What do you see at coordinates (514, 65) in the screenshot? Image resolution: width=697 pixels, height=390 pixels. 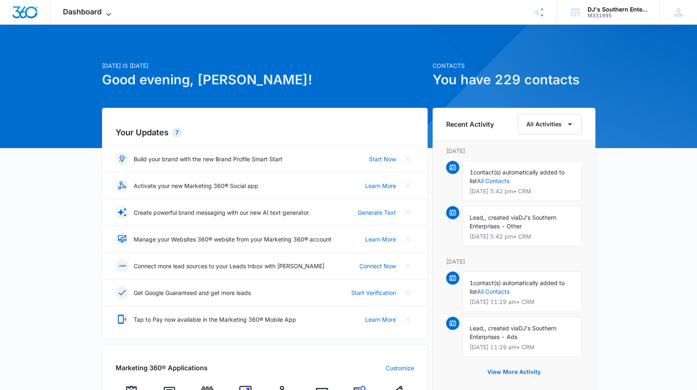 I see `p: Contacts` at bounding box center [514, 65].